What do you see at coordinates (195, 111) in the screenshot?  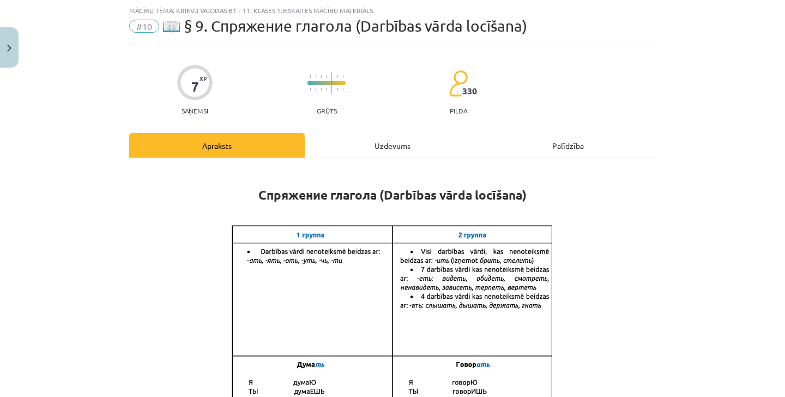 I see `p: Saņemsi` at bounding box center [195, 111].